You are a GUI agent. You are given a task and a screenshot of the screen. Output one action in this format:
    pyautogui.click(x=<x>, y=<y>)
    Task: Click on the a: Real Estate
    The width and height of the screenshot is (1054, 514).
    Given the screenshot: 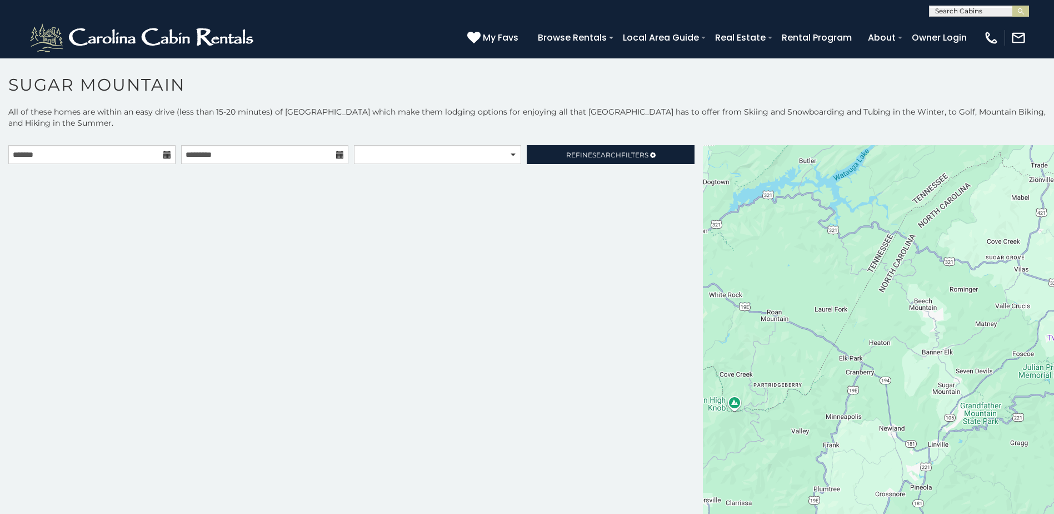 What is the action you would take?
    pyautogui.click(x=740, y=37)
    